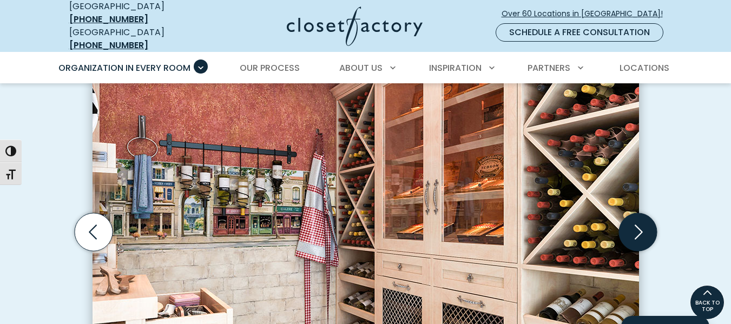 Image resolution: width=731 pixels, height=324 pixels. I want to click on a: BACK TO TOP, so click(707, 302).